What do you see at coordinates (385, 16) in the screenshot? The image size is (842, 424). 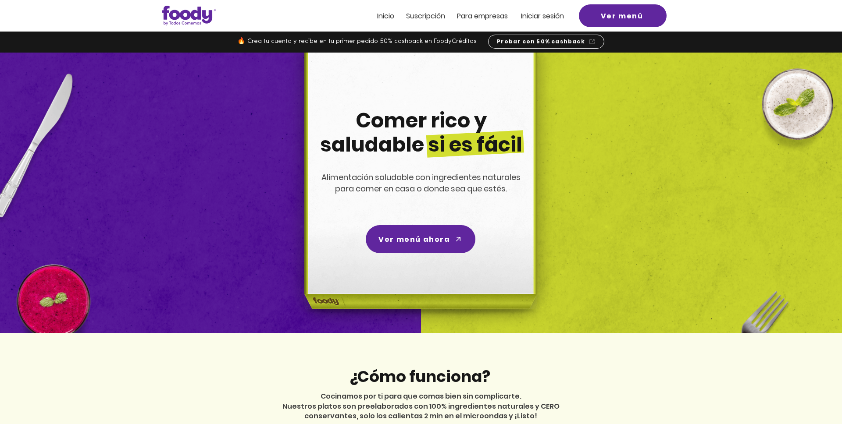 I see `a: Inicio` at bounding box center [385, 16].